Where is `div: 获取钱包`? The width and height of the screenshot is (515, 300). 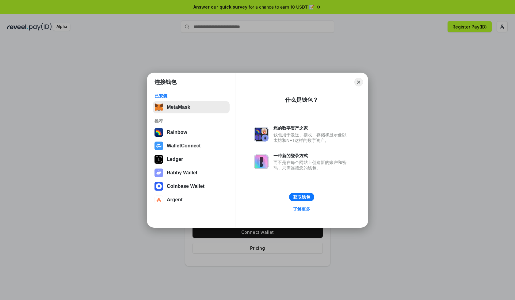
div: 获取钱包 is located at coordinates (302, 197).